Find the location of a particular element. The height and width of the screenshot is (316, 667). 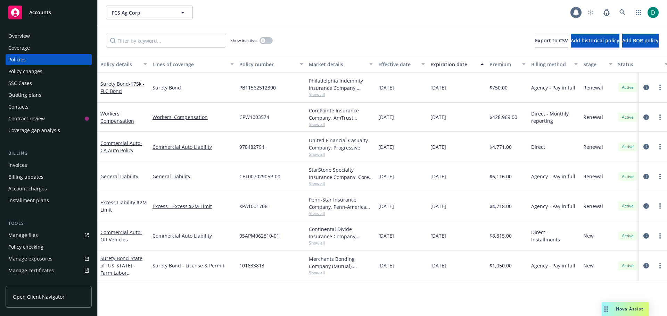

span: Show inactive is located at coordinates (243, 40).